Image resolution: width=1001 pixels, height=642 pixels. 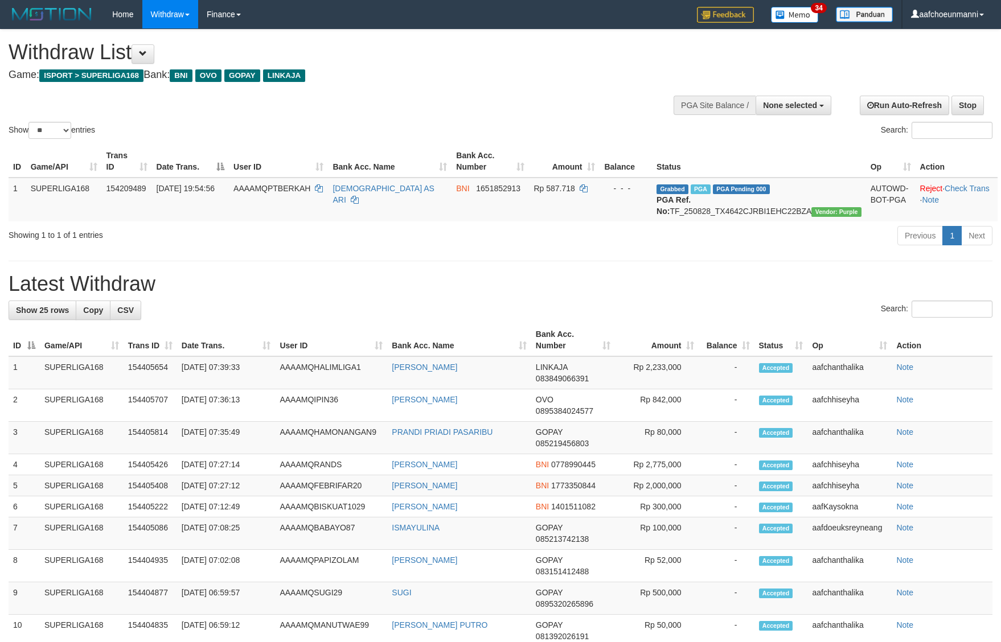 I want to click on button: None selected, so click(x=793, y=105).